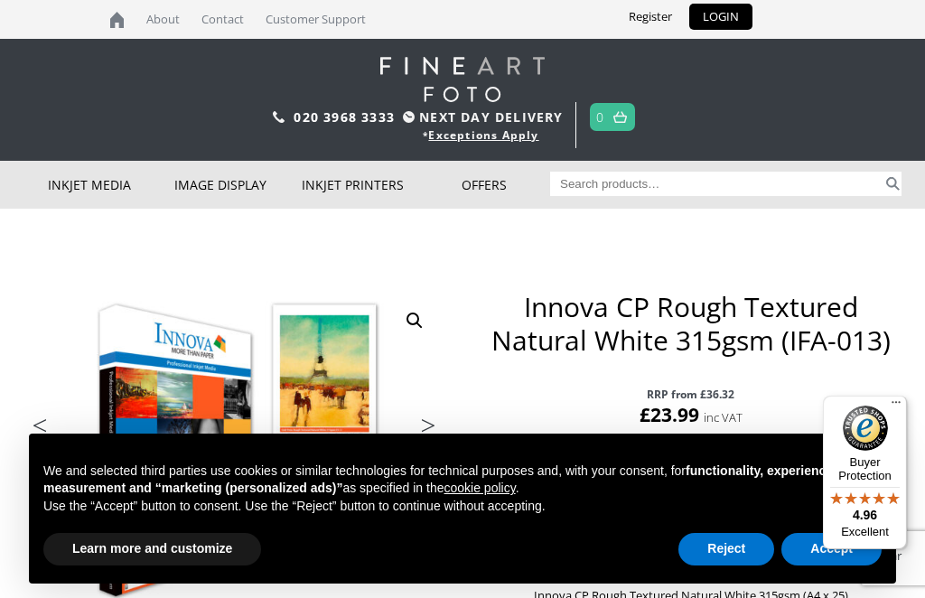 The image size is (925, 598). What do you see at coordinates (896, 407) in the screenshot?
I see `button: Menu` at bounding box center [896, 407].